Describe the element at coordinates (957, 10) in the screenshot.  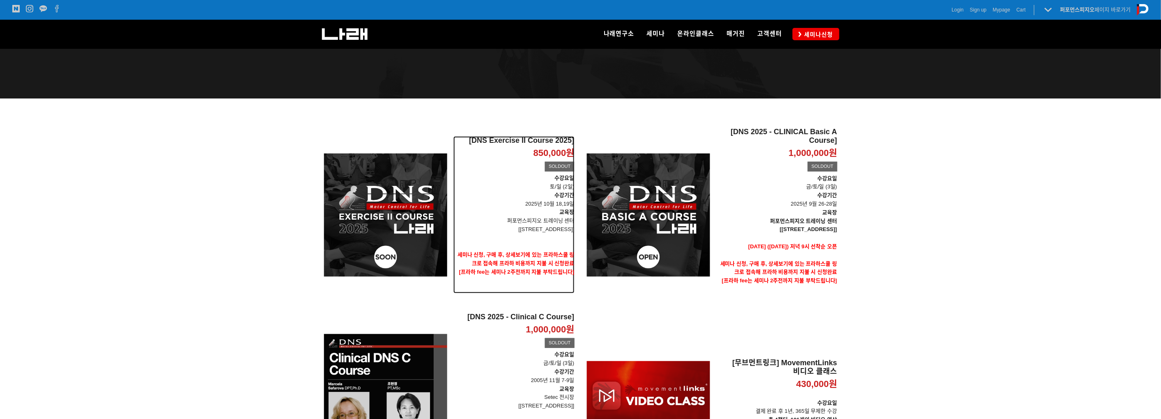
I see `span: Login` at that location.